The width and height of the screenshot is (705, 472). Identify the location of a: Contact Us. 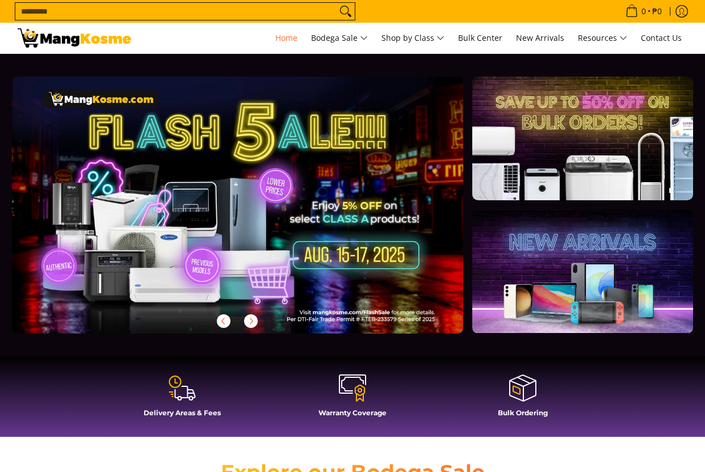
(661, 38).